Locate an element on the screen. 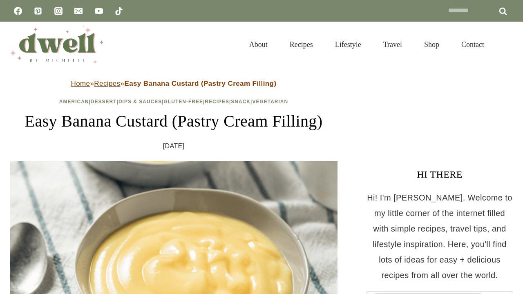  a: American is located at coordinates (74, 102).